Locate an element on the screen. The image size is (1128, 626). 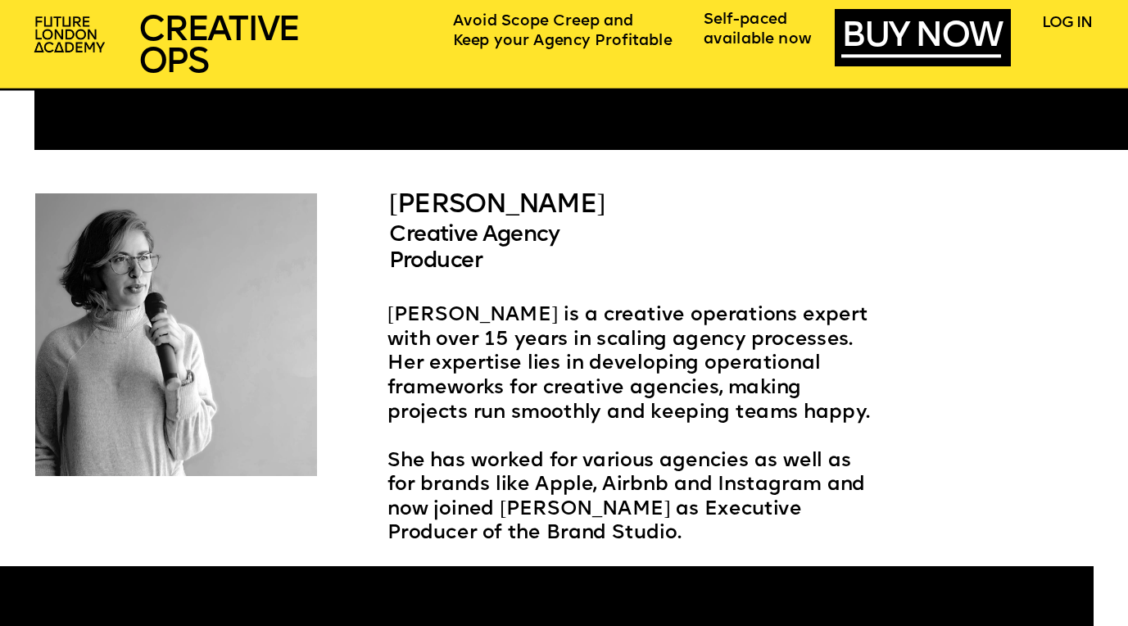
span: available now is located at coordinates (758, 40).